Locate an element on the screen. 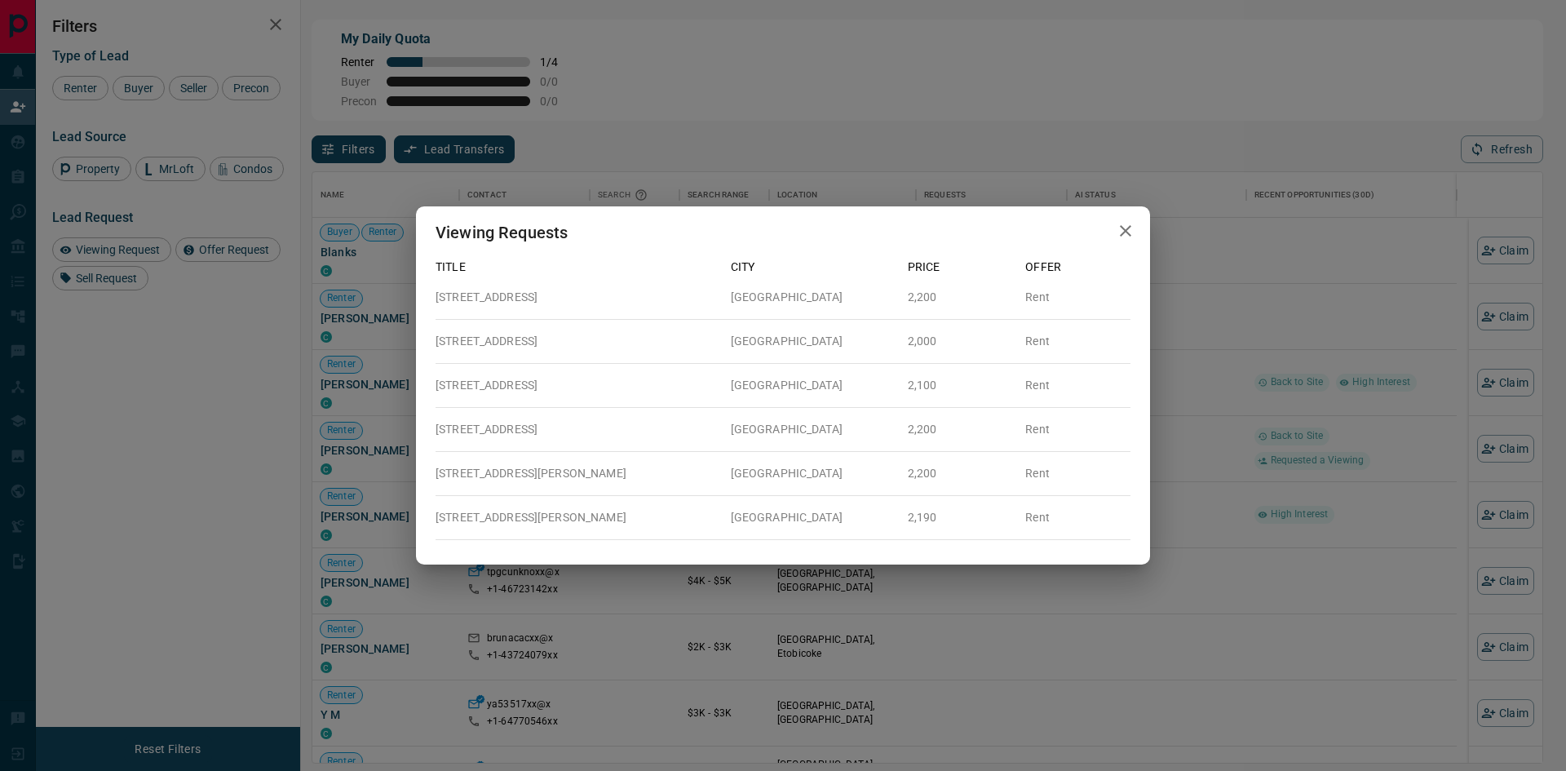  p: Price is located at coordinates (960, 267).